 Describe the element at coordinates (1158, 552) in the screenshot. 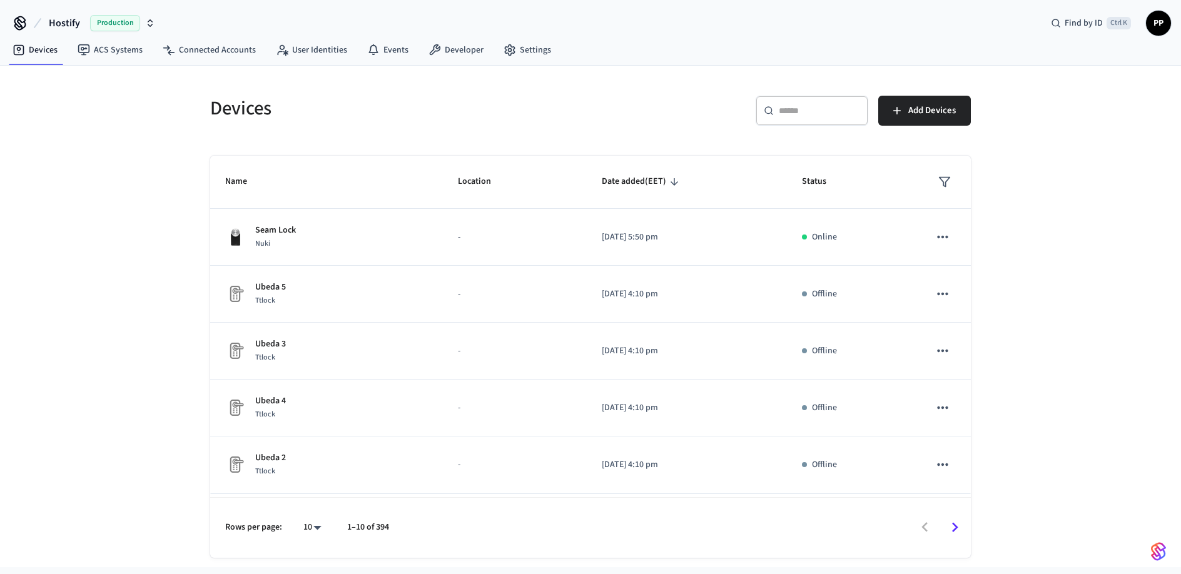

I see `img: SeamLogoGradient.69752ec5.svg` at that location.